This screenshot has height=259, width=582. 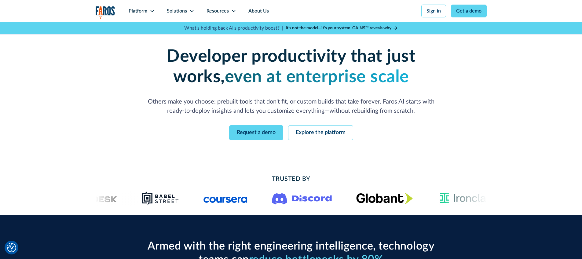 What do you see at coordinates (433, 11) in the screenshot?
I see `a: Sign in` at bounding box center [433, 11].